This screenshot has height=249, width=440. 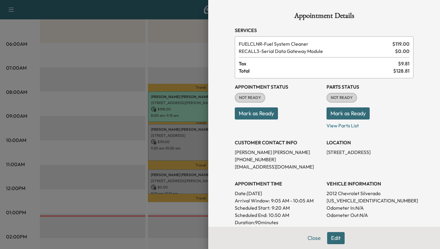 What do you see at coordinates (401, 44) in the screenshot?
I see `span: $ 119.00` at bounding box center [401, 44].